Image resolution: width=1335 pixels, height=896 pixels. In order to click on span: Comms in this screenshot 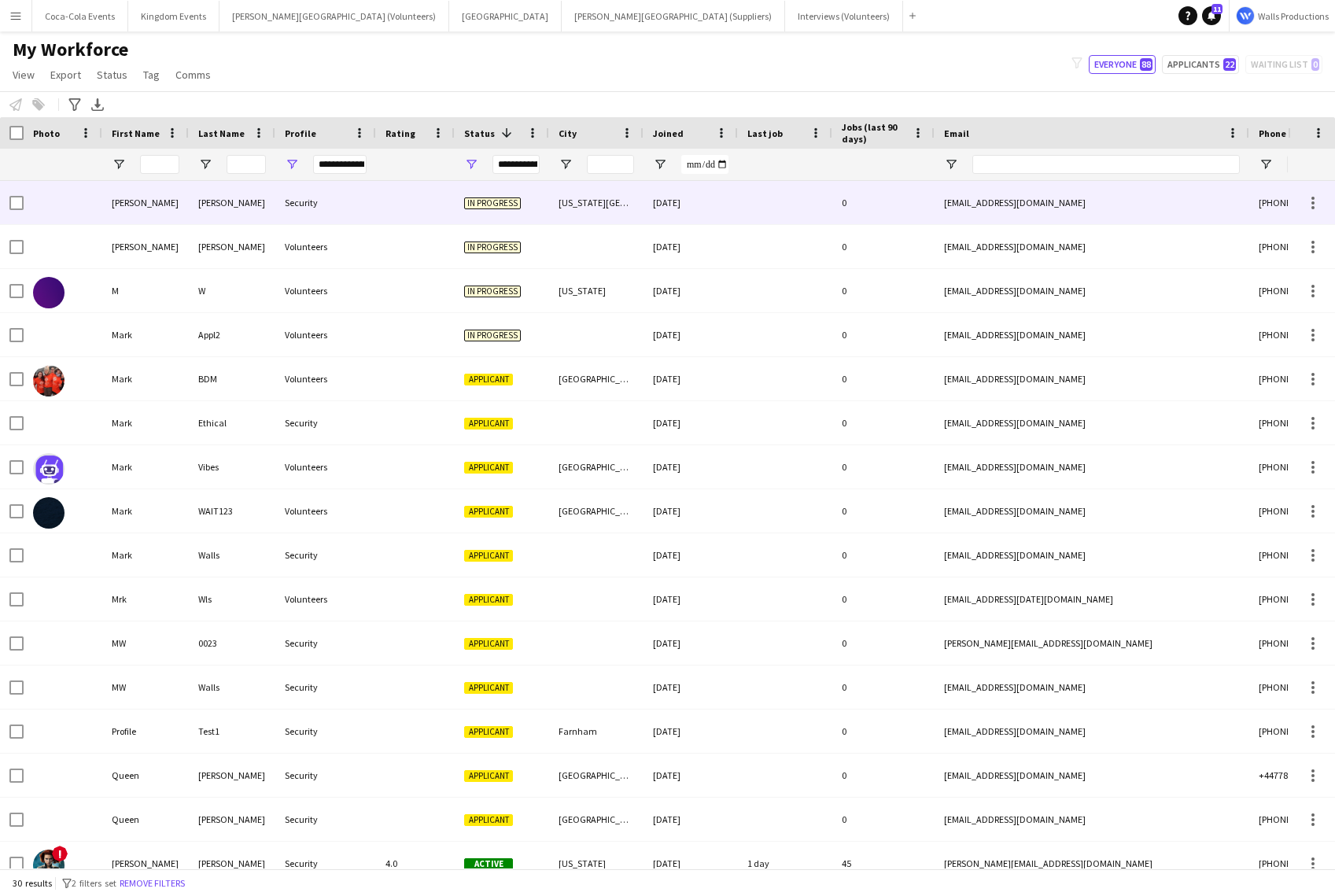, I will do `click(192, 75)`.